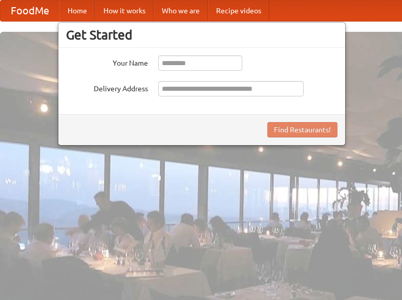 Image resolution: width=402 pixels, height=300 pixels. Describe the element at coordinates (77, 11) in the screenshot. I see `a: Home` at that location.